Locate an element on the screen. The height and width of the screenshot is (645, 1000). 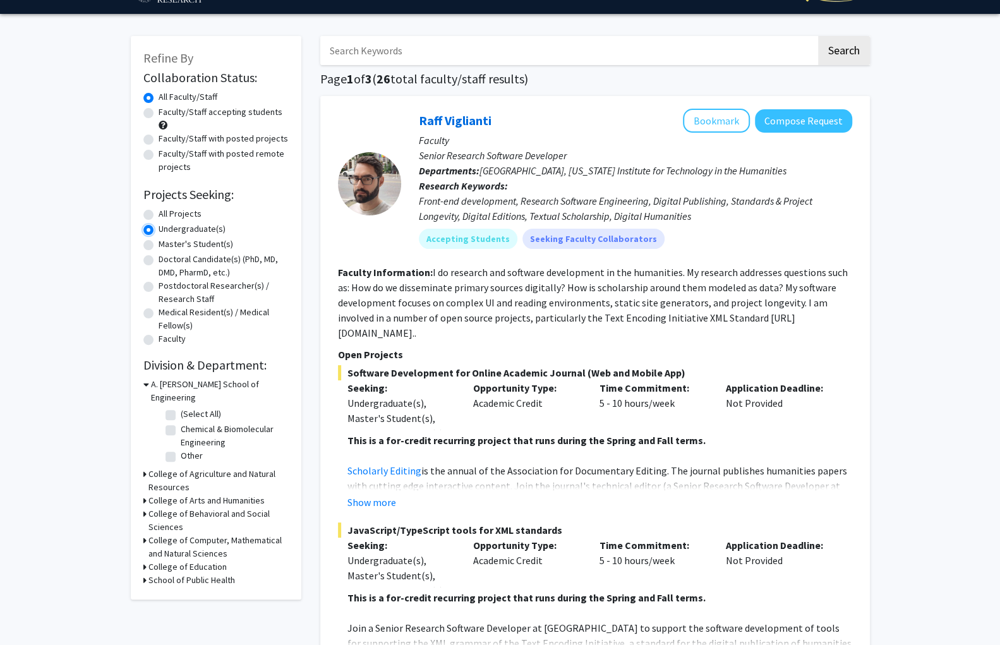
label: Chemical & Biomolecular Engineering is located at coordinates (233, 436).